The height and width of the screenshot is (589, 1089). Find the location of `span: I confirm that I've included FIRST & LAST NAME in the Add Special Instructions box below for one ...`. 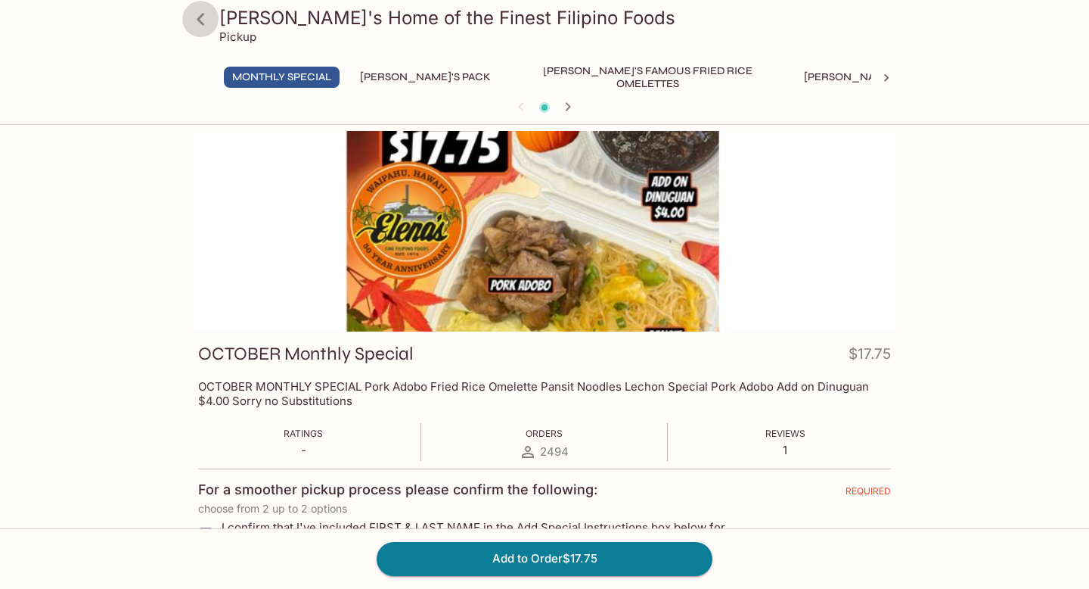

span: I confirm that I've included FIRST & LAST NAME in the Add Special Instructions box below for one ... is located at coordinates (483, 534).